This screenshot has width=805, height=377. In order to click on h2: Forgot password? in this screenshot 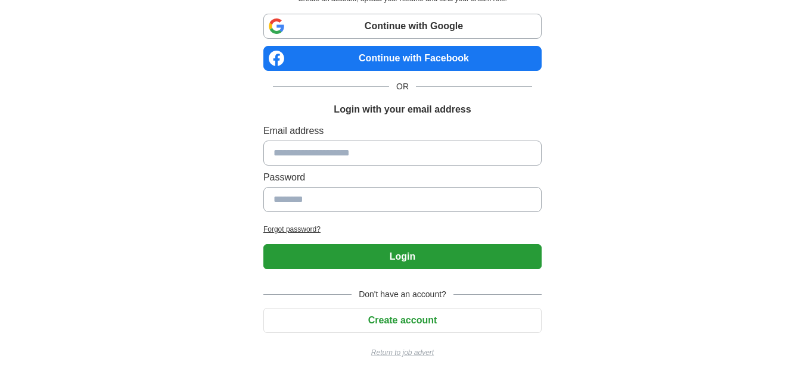, I will do `click(402, 229)`.